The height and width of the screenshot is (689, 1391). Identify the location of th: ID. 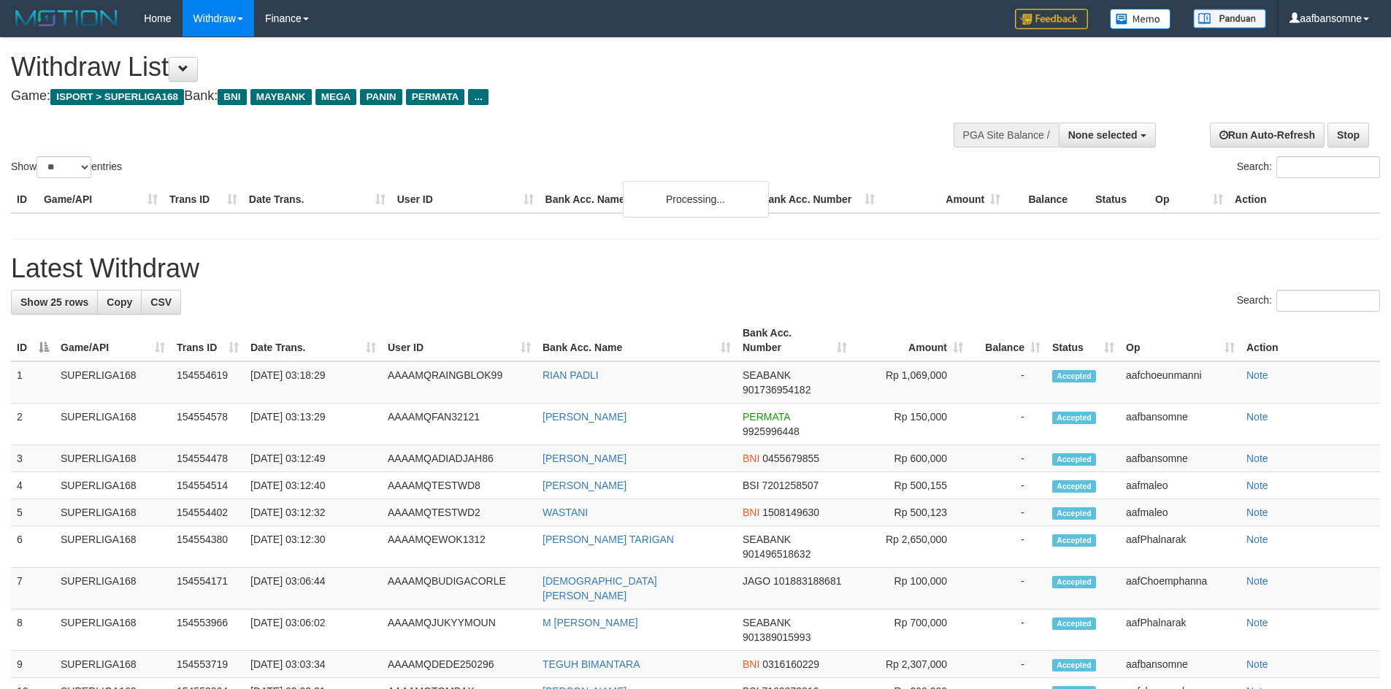
(24, 199).